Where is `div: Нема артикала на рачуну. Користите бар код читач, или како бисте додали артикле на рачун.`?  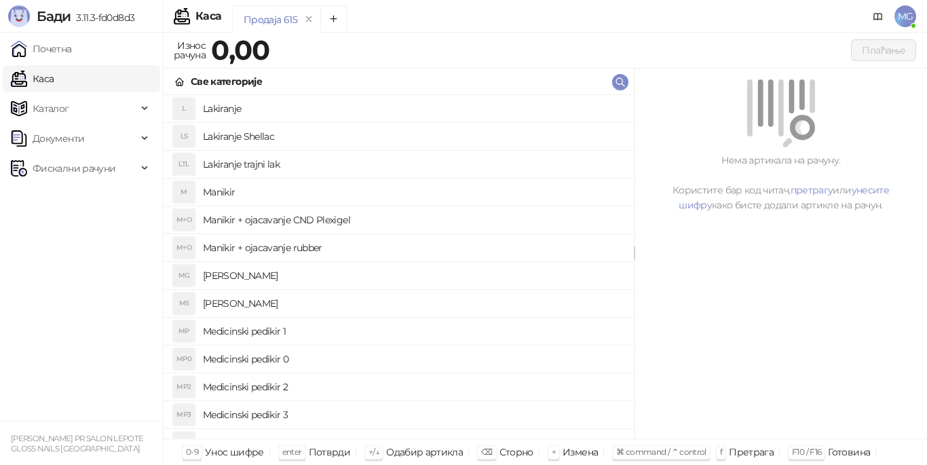
div: Нема артикала на рачуну. Користите бар код читач, или како бисте додали артикле на рачун. is located at coordinates (780, 182).